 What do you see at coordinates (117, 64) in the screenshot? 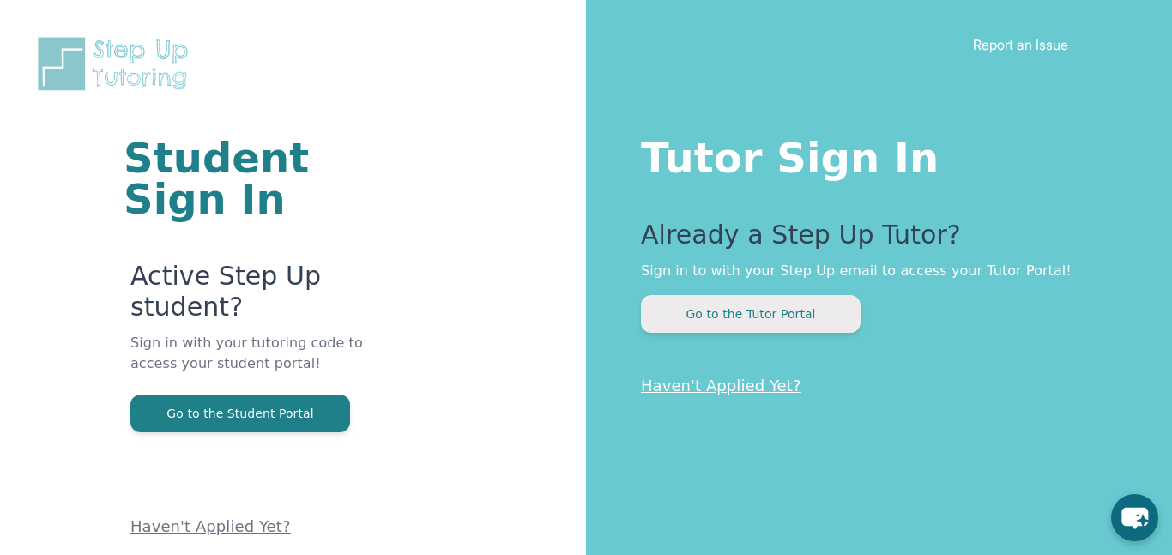
I see `img: Step Up Tutoring horizontal logo` at bounding box center [117, 64].